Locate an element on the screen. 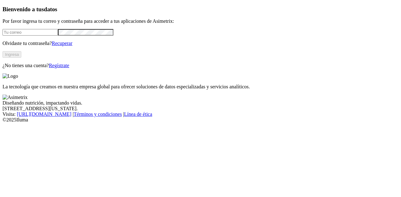 The image size is (401, 197). input: Tu correo is located at coordinates (30, 32).